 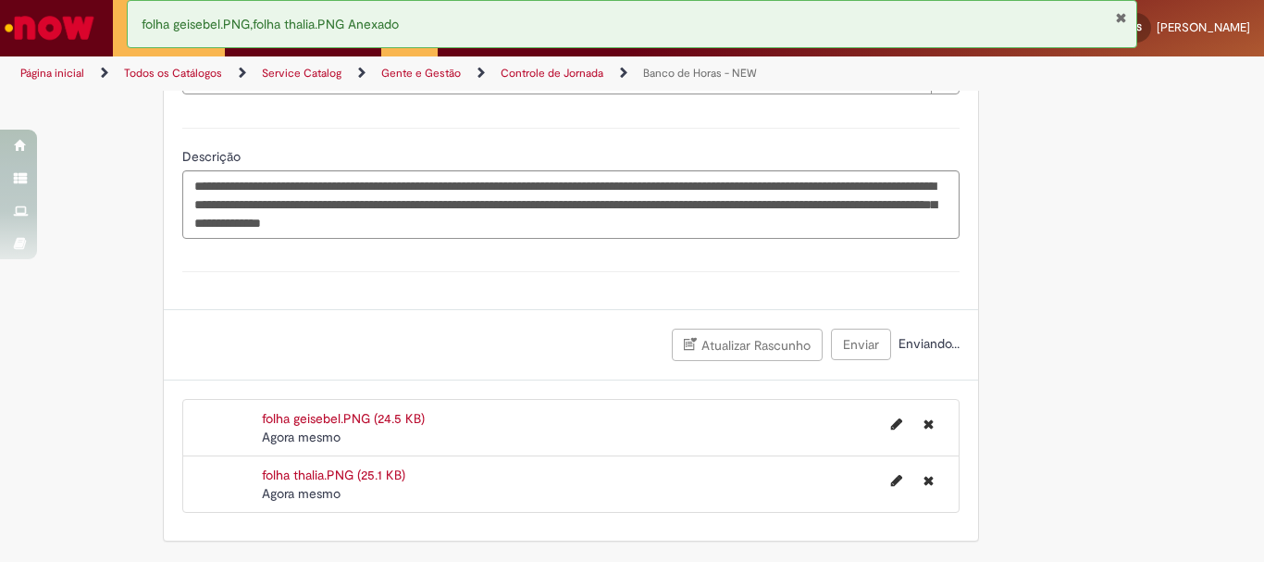 I want to click on textarea: Descrição, so click(x=571, y=204).